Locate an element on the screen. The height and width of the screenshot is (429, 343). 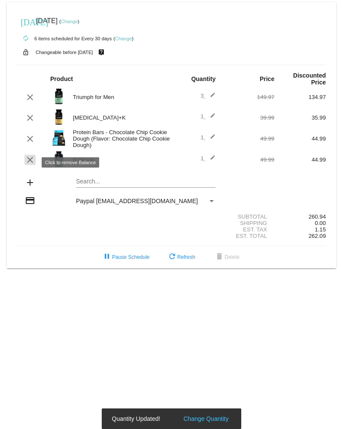
span: Delete is located at coordinates (226, 257).